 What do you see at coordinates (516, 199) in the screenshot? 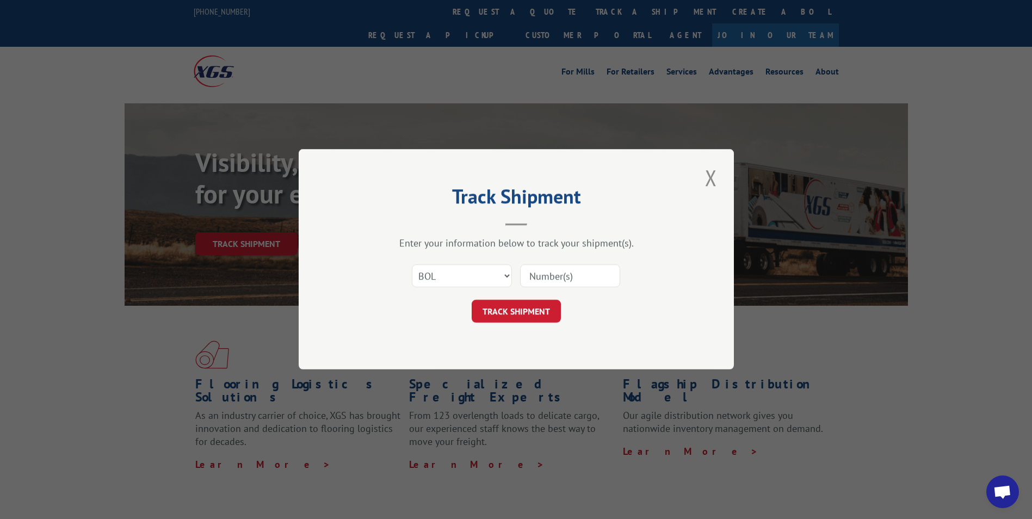
I see `h2: Track Shipment` at bounding box center [516, 199].